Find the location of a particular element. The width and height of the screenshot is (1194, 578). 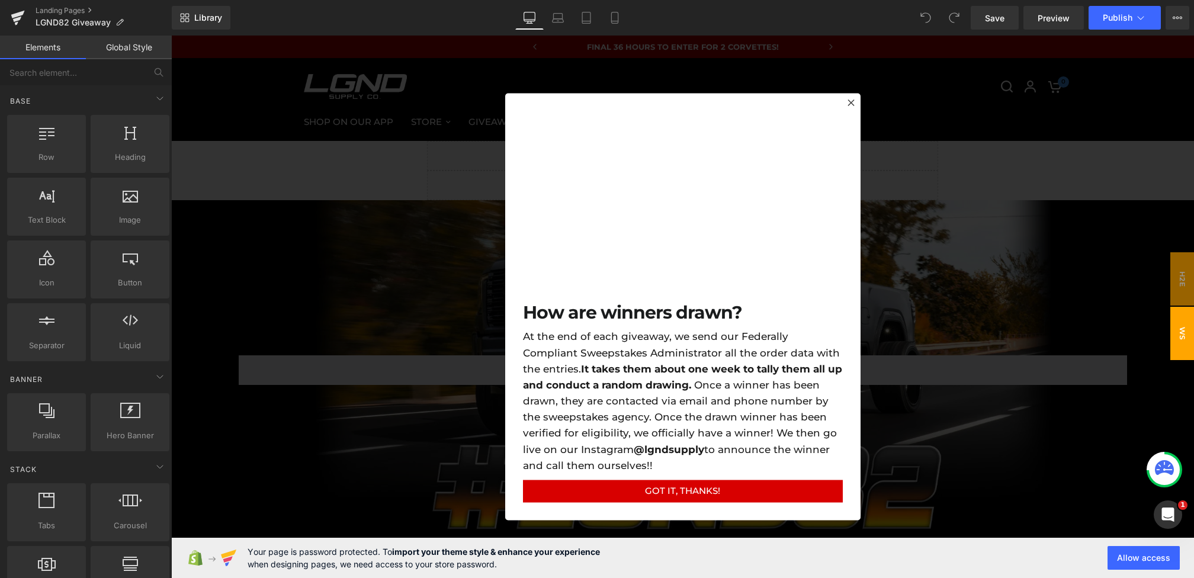

span: GOT IT, THANKS! is located at coordinates (511, 456).